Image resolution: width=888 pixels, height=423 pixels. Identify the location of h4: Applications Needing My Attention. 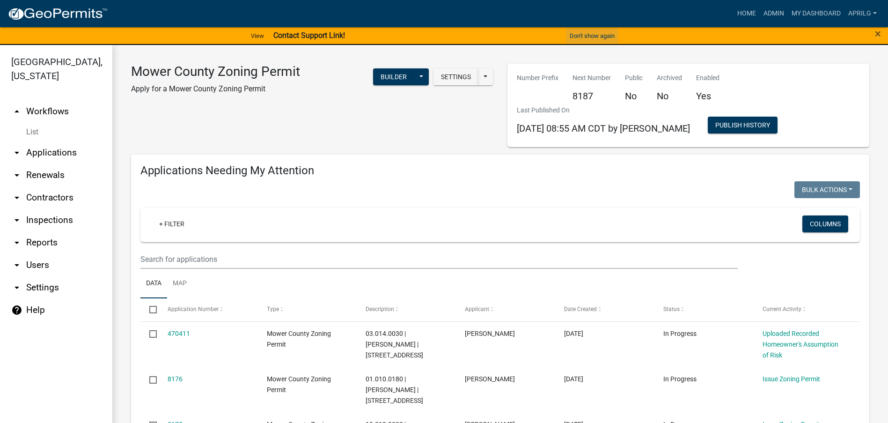
(500, 170).